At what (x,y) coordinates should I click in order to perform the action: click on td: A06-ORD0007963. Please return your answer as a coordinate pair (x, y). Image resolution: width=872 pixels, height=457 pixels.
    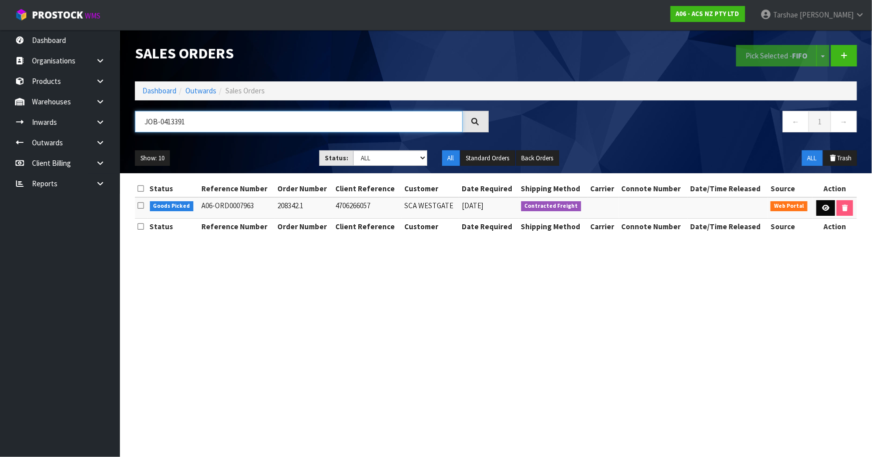
    Looking at the image, I should click on (237, 208).